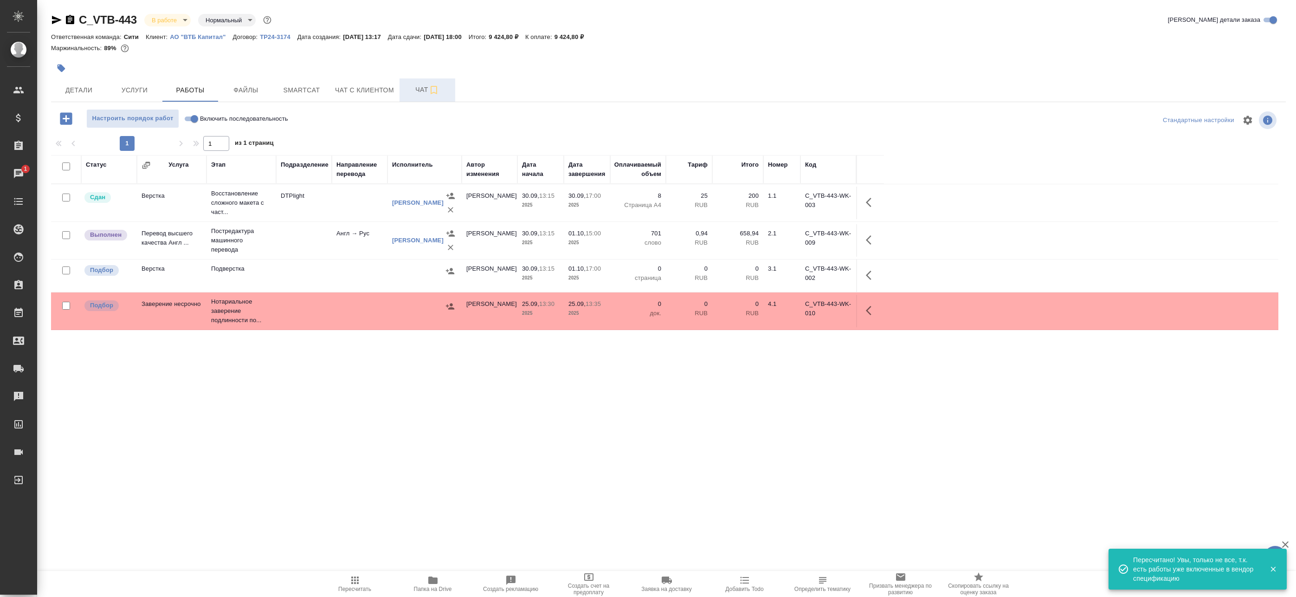 The image size is (1296, 597). What do you see at coordinates (57, 20) in the screenshot?
I see `button: Скопировать ссылку для ЯМессенджера` at bounding box center [57, 20].